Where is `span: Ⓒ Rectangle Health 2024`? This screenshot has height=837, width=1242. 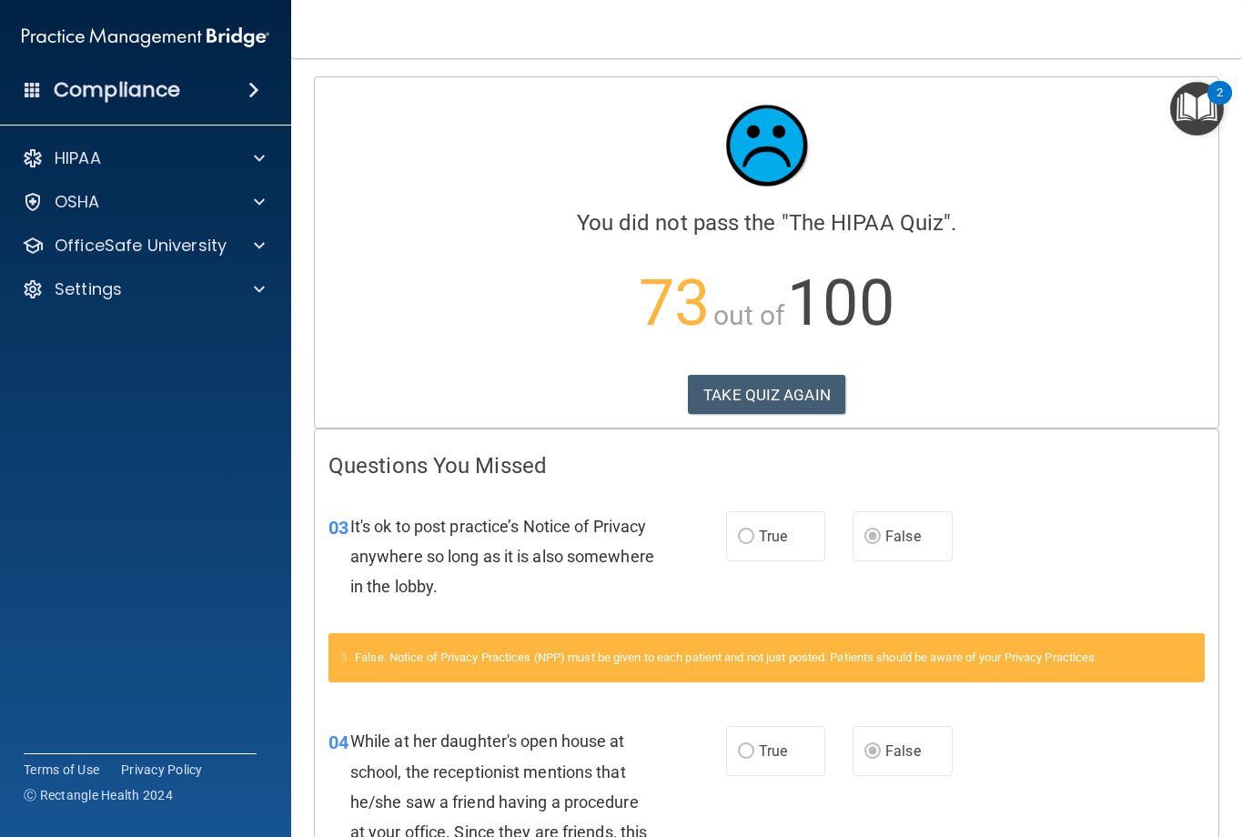 span: Ⓒ Rectangle Health 2024 is located at coordinates (98, 795).